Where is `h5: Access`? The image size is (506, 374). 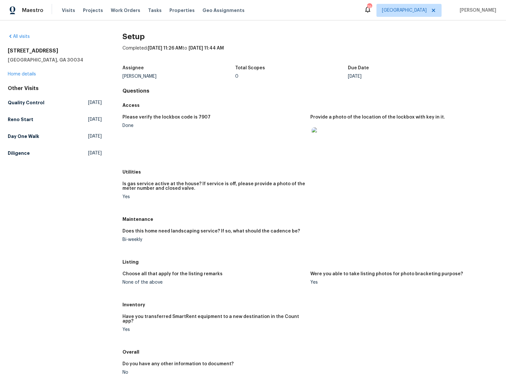 h5: Access is located at coordinates (310, 105).